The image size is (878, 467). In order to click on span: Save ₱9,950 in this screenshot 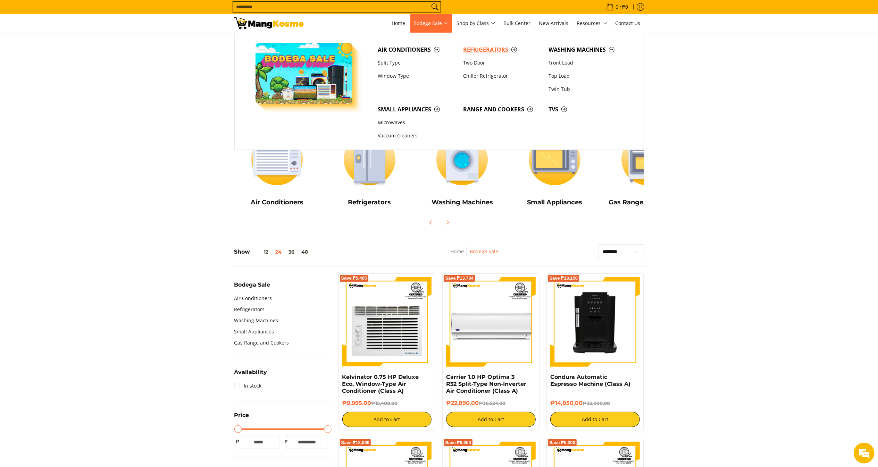, I will do `click(458, 443)`.